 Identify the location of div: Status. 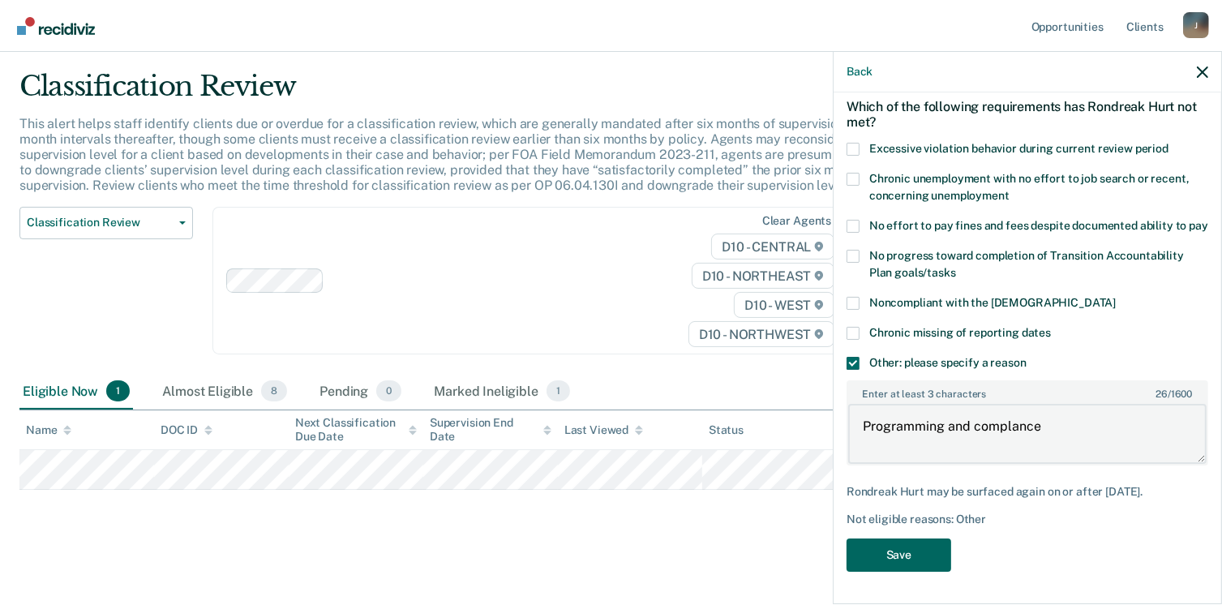
(726, 430).